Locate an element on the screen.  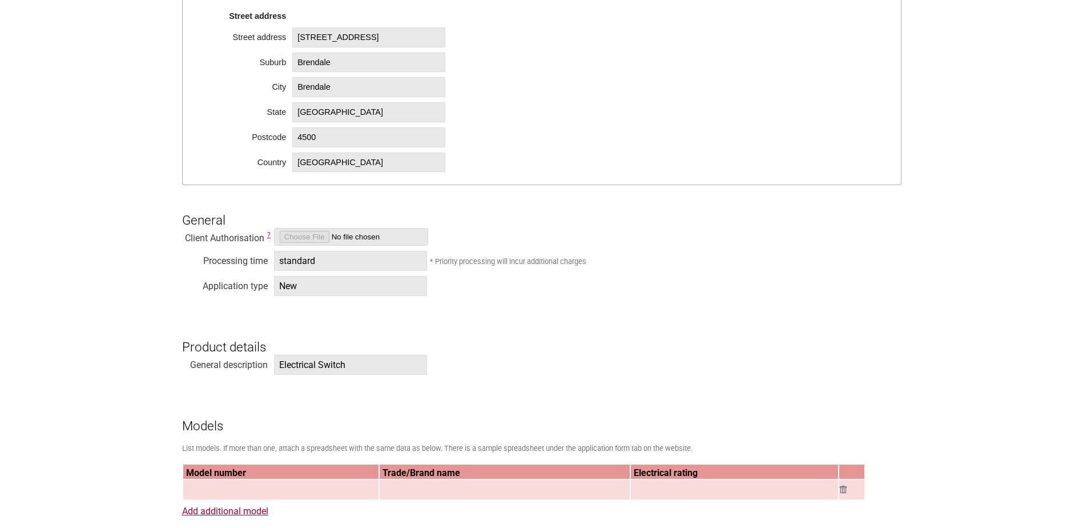
h3: General is located at coordinates (542, 211).